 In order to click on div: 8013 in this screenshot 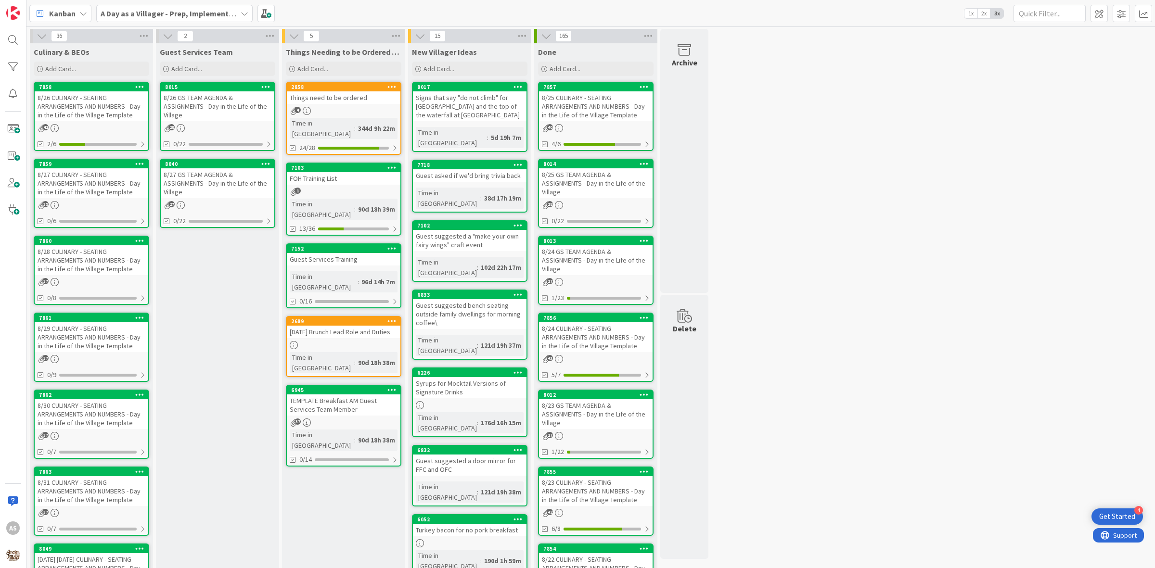, I will do `click(596, 241)`.